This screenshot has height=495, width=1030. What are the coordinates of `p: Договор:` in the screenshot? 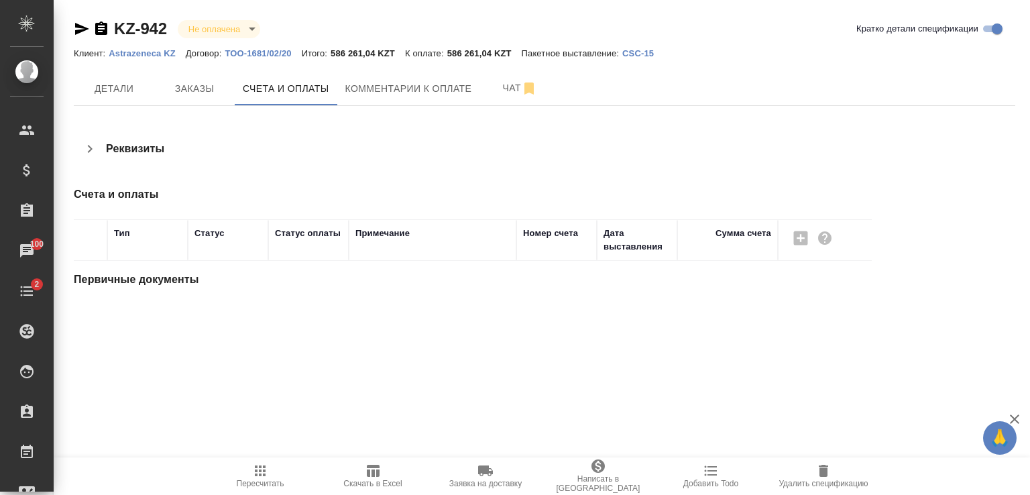 It's located at (205, 53).